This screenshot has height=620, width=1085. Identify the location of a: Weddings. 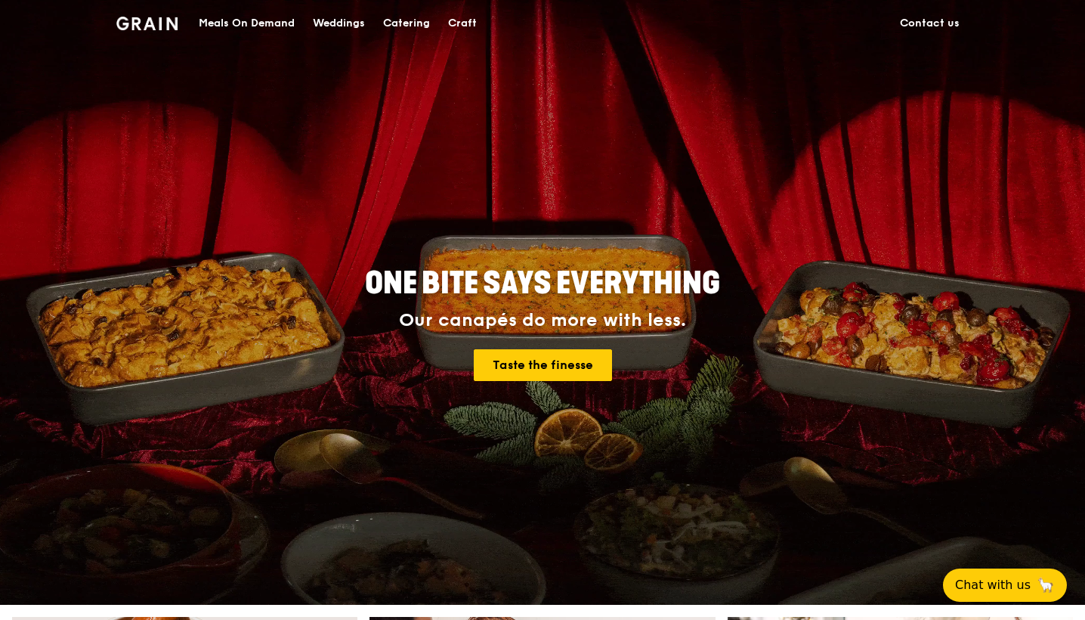
(339, 23).